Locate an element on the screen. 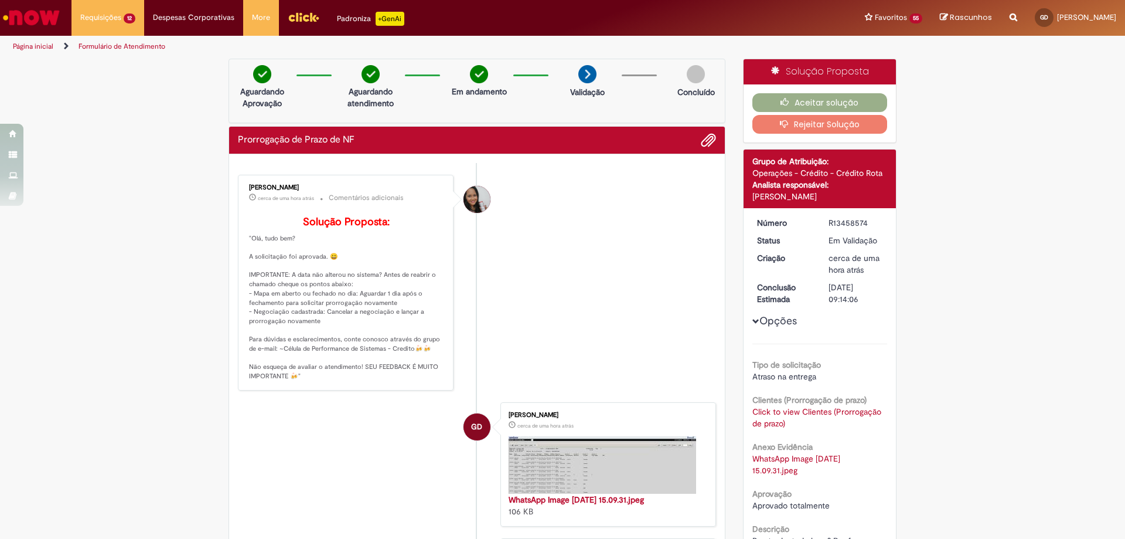 This screenshot has height=539, width=1125. p: +GenAi is located at coordinates (390, 19).